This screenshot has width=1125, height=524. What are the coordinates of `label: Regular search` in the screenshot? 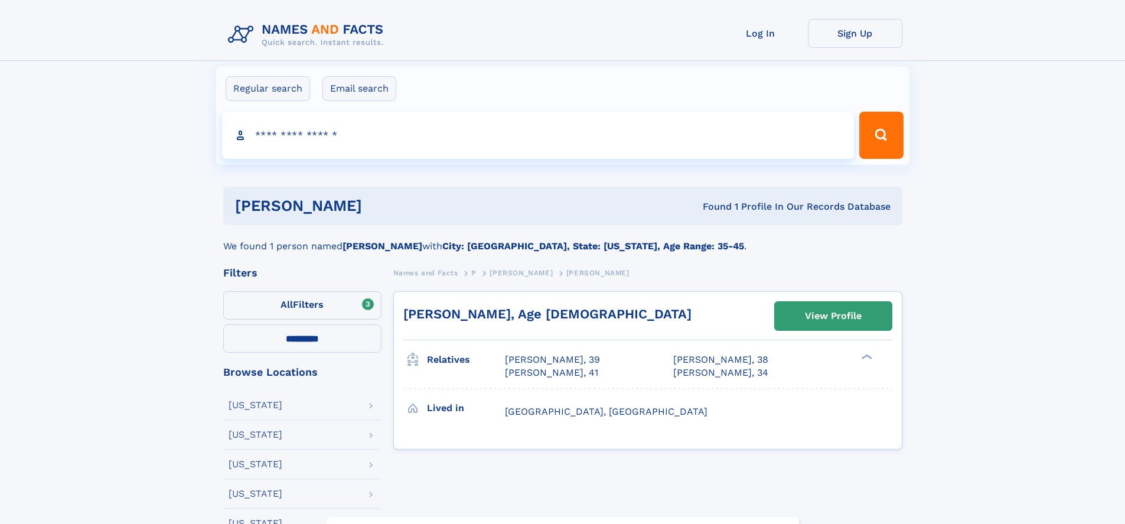 It's located at (268, 89).